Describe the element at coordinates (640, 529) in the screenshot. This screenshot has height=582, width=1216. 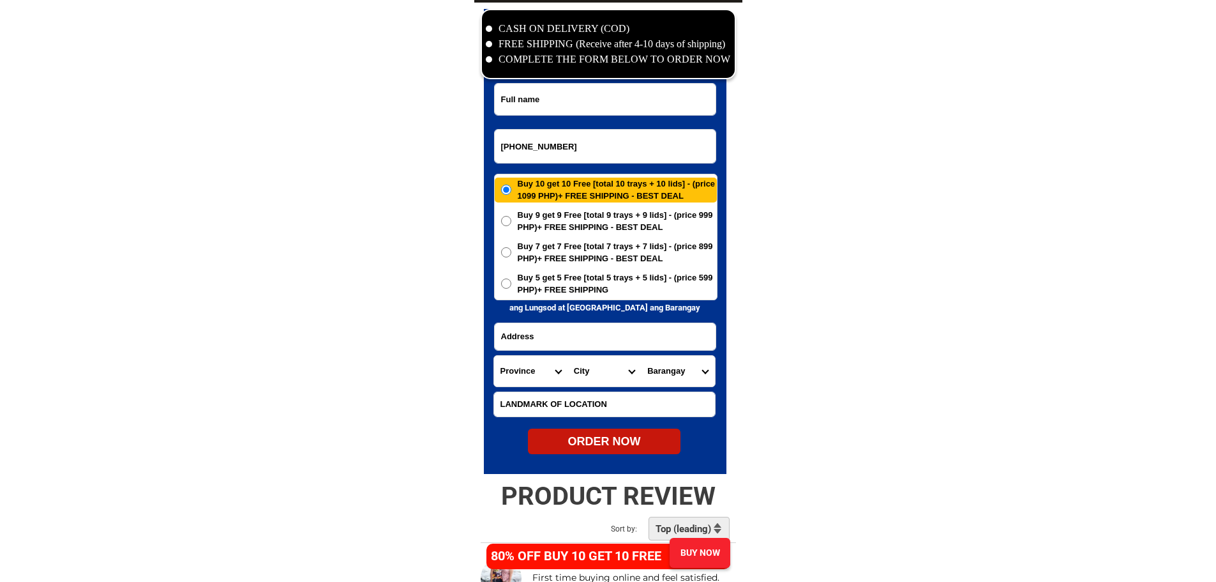
I see `h2: Sort by:` at that location.